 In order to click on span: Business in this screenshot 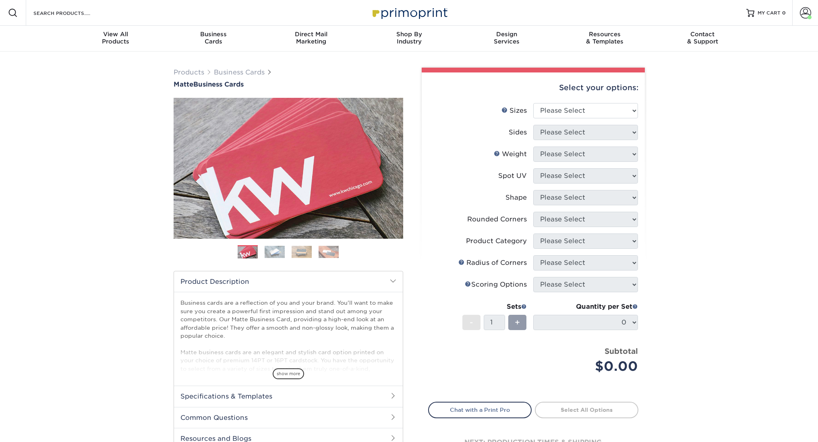, I will do `click(213, 34)`.